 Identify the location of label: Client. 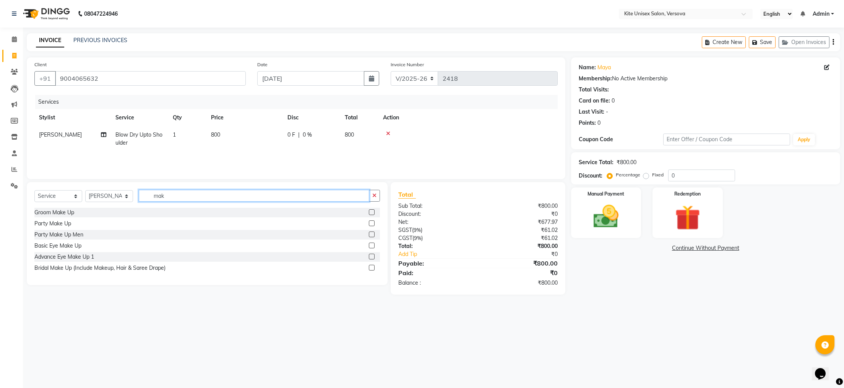
(41, 65).